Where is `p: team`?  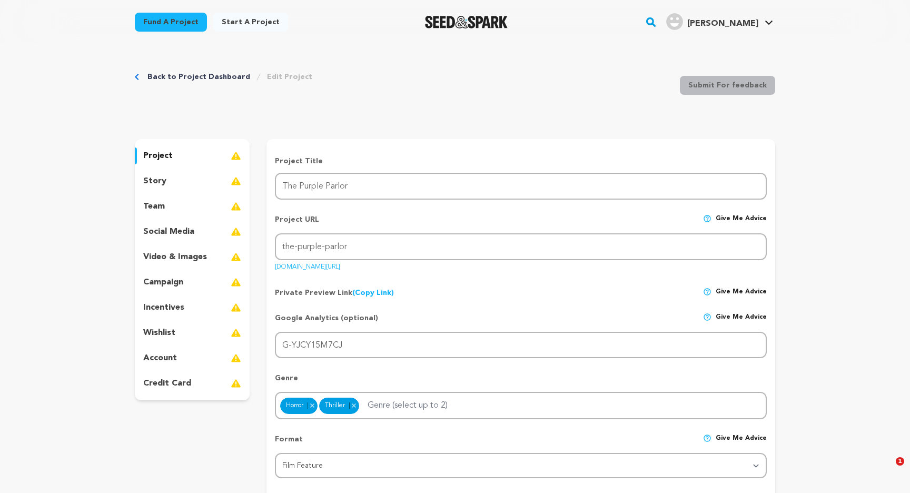 p: team is located at coordinates (154, 206).